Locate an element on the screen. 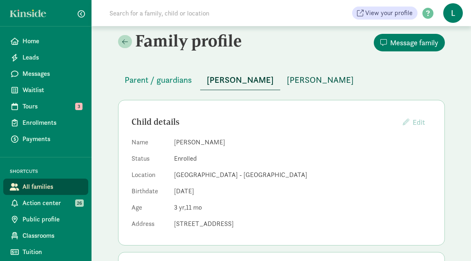 The width and height of the screenshot is (471, 261). a: Home is located at coordinates (46, 41).